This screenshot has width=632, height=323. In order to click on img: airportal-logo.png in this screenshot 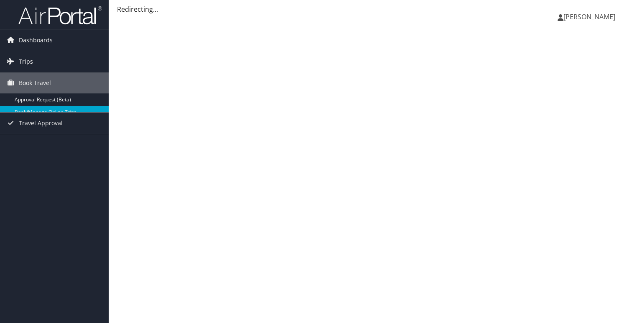, I will do `click(60, 15)`.